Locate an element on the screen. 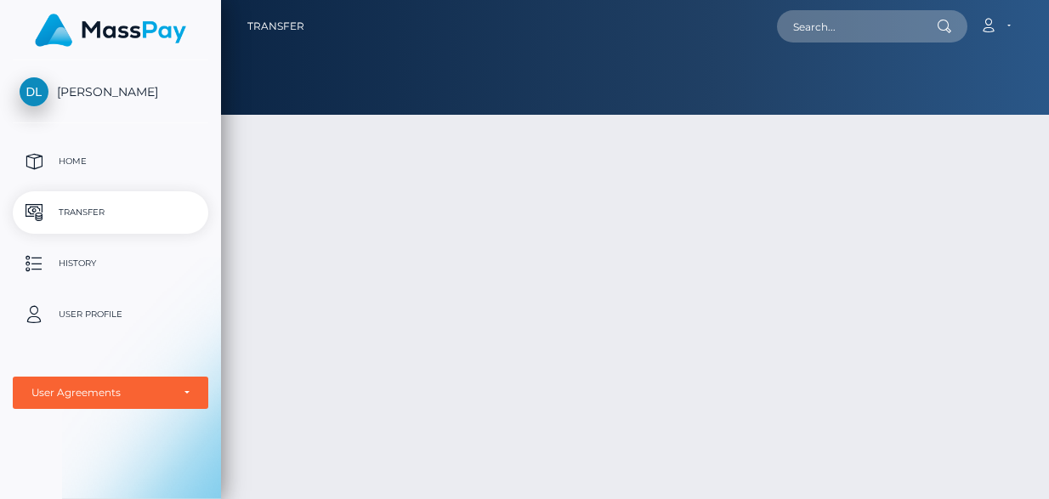  a: History is located at coordinates (110, 263).